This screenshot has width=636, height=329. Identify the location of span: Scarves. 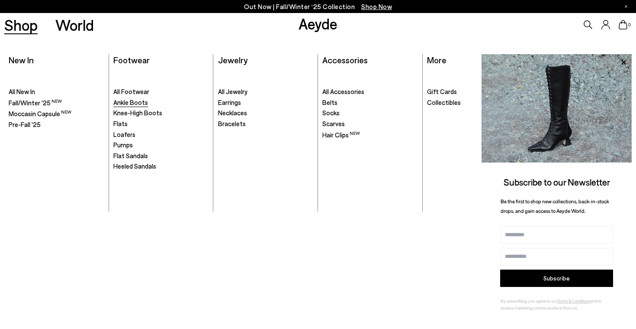
(334, 123).